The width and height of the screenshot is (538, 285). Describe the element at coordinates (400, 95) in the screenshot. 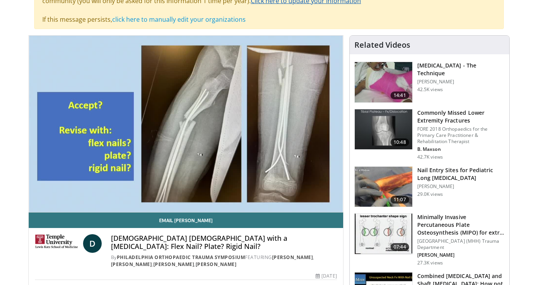

I see `span: 14:41` at that location.